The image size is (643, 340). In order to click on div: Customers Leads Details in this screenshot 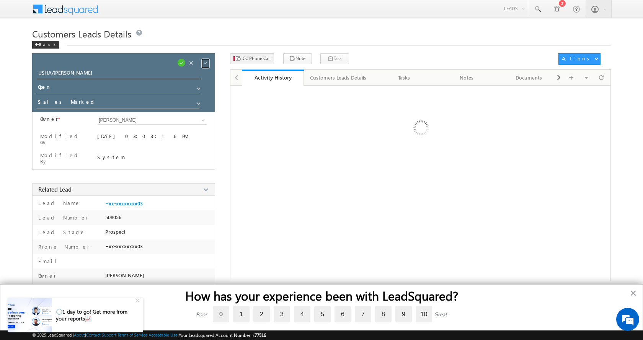, I will do `click(338, 78)`.